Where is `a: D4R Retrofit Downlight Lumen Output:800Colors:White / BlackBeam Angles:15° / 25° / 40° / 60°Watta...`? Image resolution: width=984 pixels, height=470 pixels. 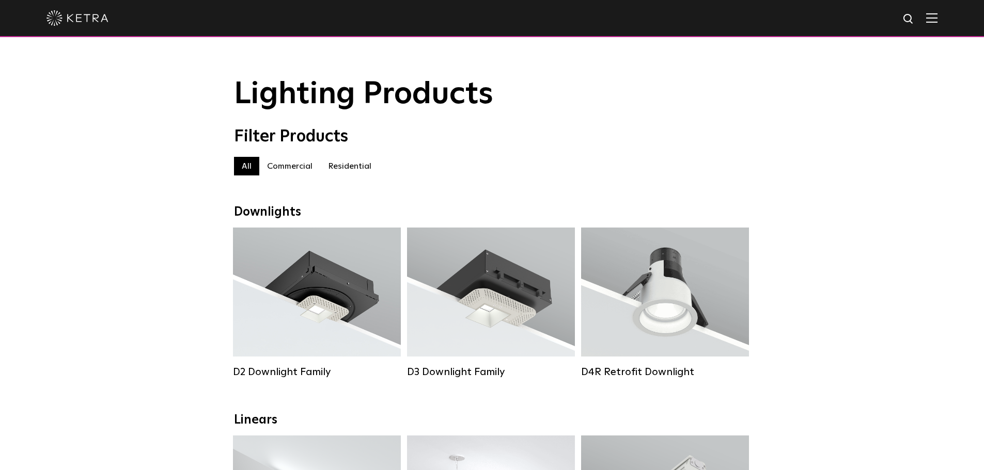 a: D4R Retrofit Downlight Lumen Output:800Colors:White / BlackBeam Angles:15° / 25° / 40° / 60°Watta... is located at coordinates (665, 303).